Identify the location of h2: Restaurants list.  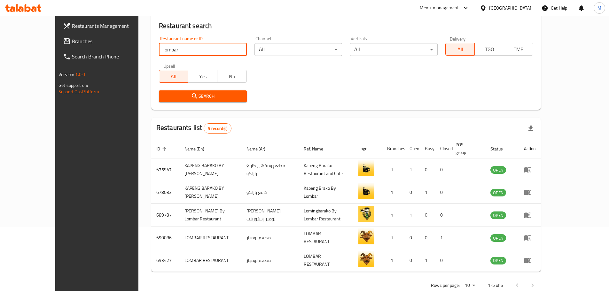
(194, 128).